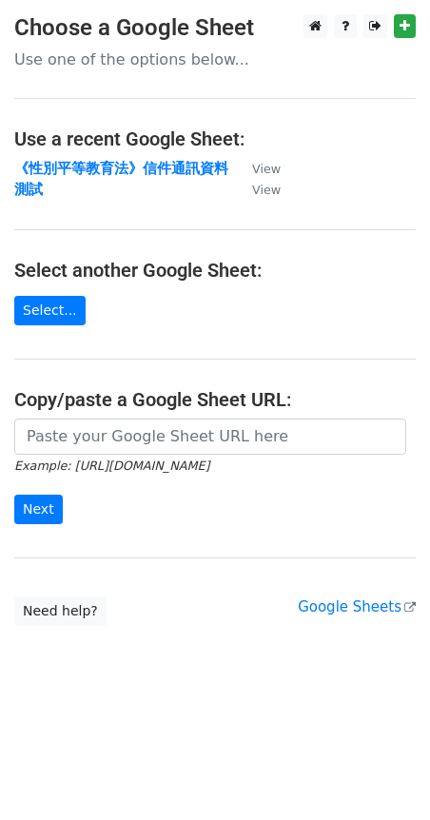 This screenshot has height=820, width=430. Describe the element at coordinates (215, 139) in the screenshot. I see `h4: Use a recent Google Sheet:` at that location.